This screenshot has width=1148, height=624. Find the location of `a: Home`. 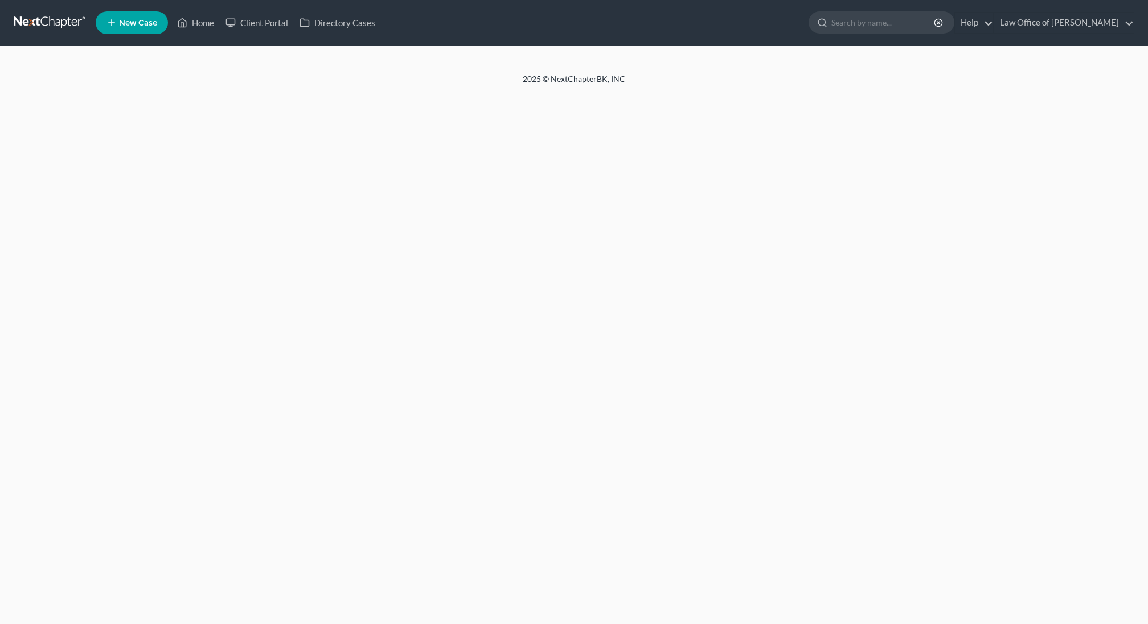

a: Home is located at coordinates (195, 23).